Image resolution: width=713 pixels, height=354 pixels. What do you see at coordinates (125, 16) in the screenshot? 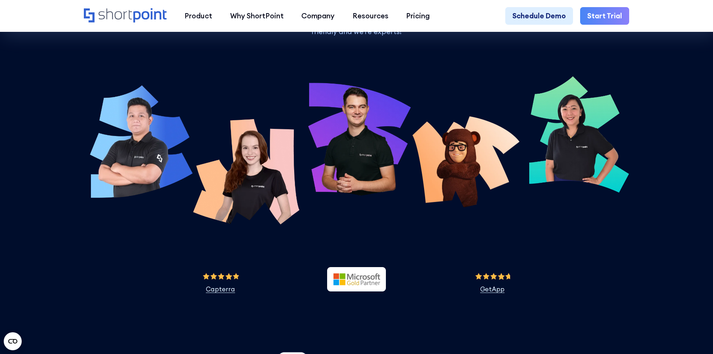
I see `a: Home` at bounding box center [125, 16].